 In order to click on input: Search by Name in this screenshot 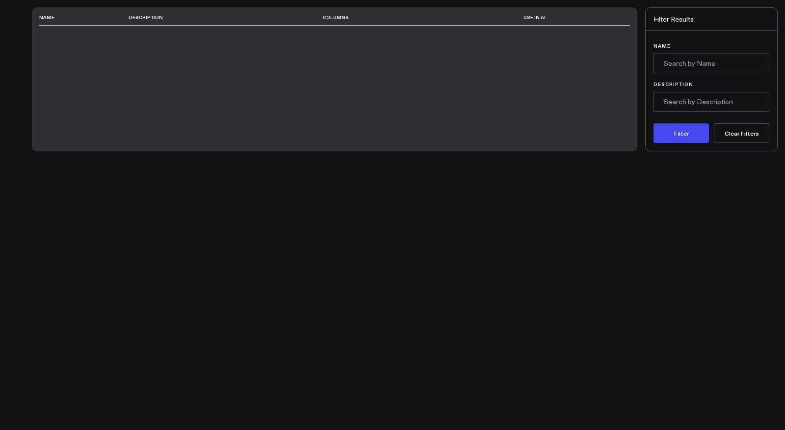, I will do `click(712, 63)`.